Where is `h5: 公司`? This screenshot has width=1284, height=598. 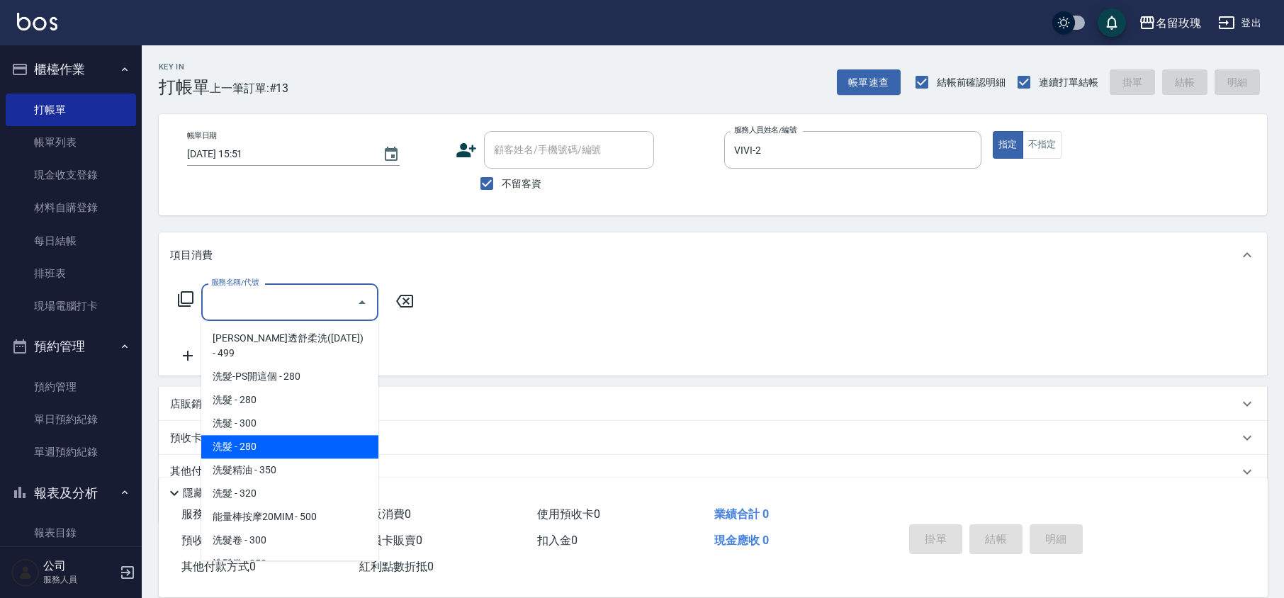 h5: 公司 is located at coordinates (79, 566).